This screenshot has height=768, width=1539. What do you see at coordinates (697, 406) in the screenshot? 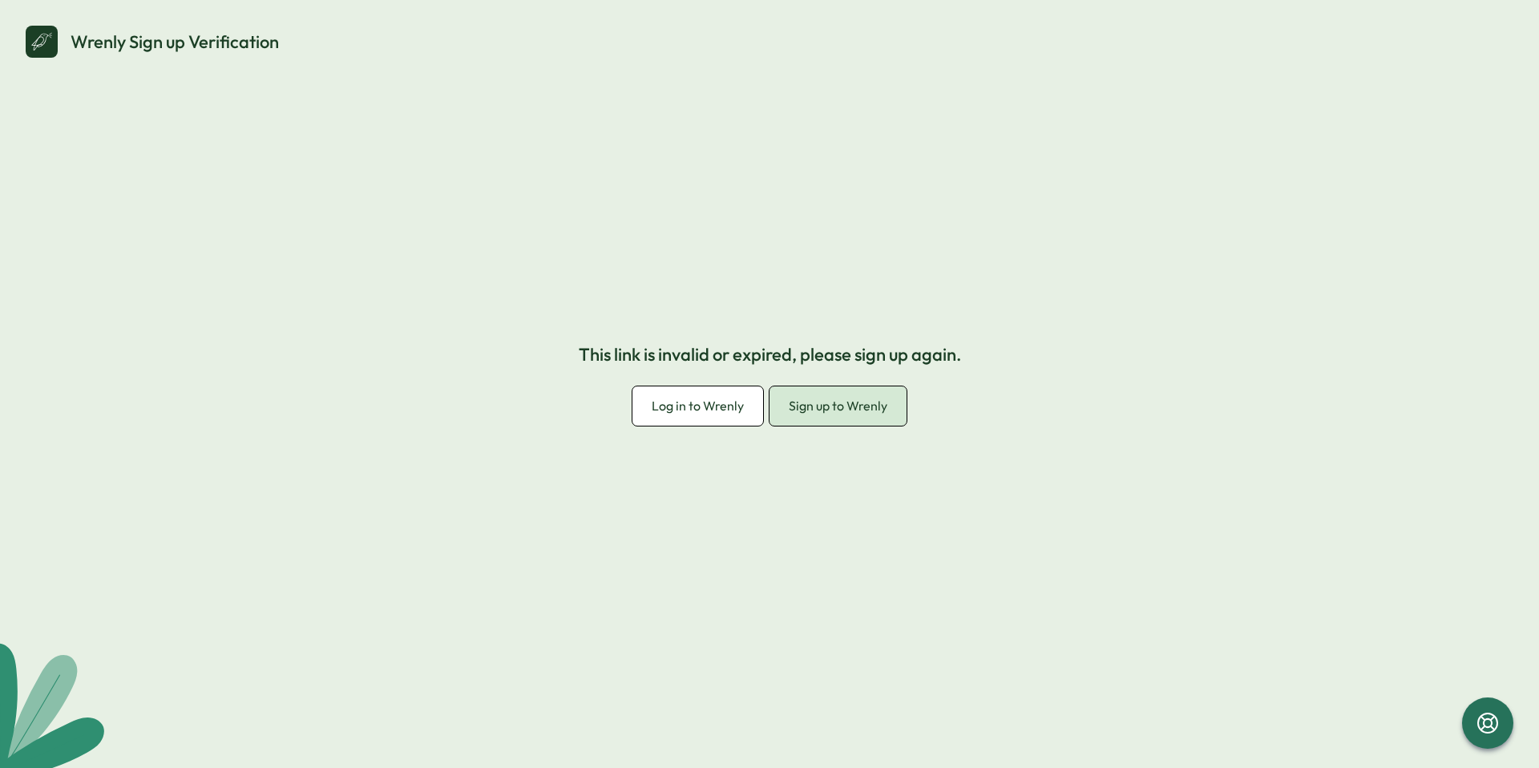
I see `a: Log in to Wrenly` at bounding box center [697, 406].